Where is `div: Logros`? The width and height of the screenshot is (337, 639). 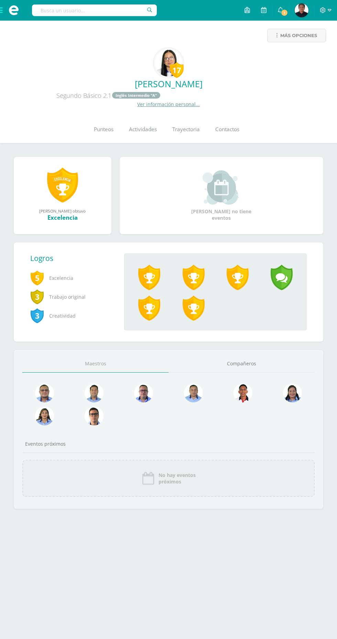
div: Logros is located at coordinates (74, 258).